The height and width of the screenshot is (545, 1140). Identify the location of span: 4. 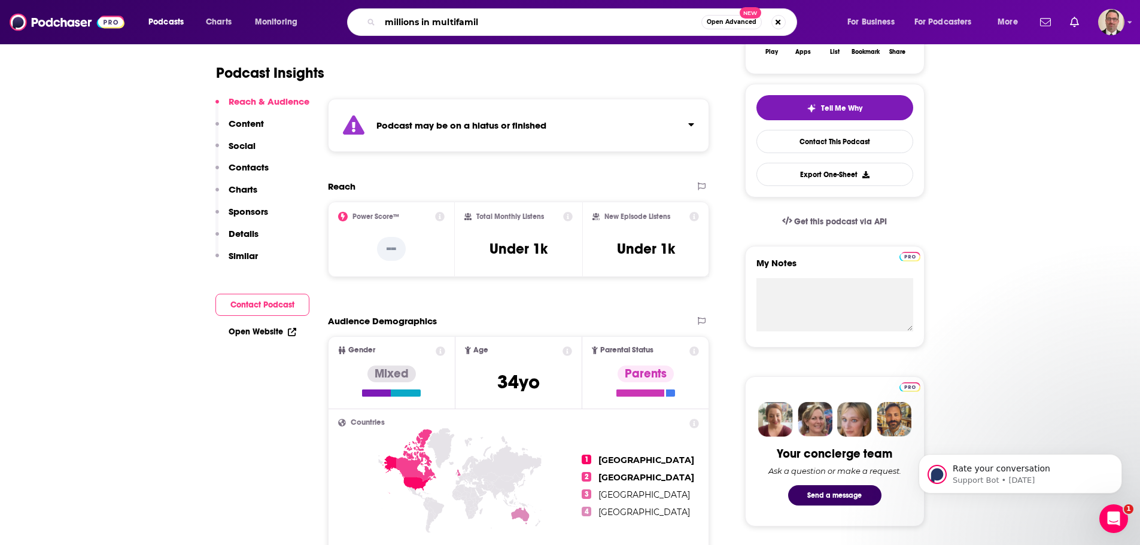
(586, 512).